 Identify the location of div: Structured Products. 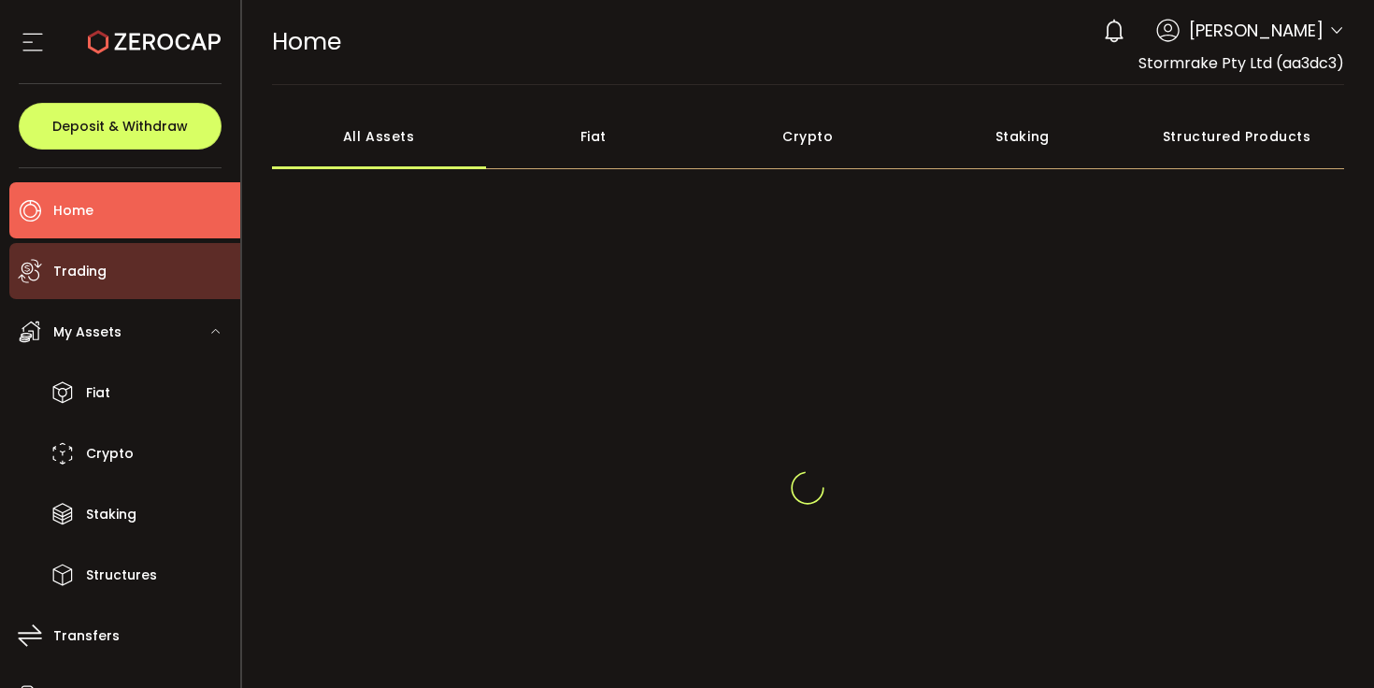
(1238, 137).